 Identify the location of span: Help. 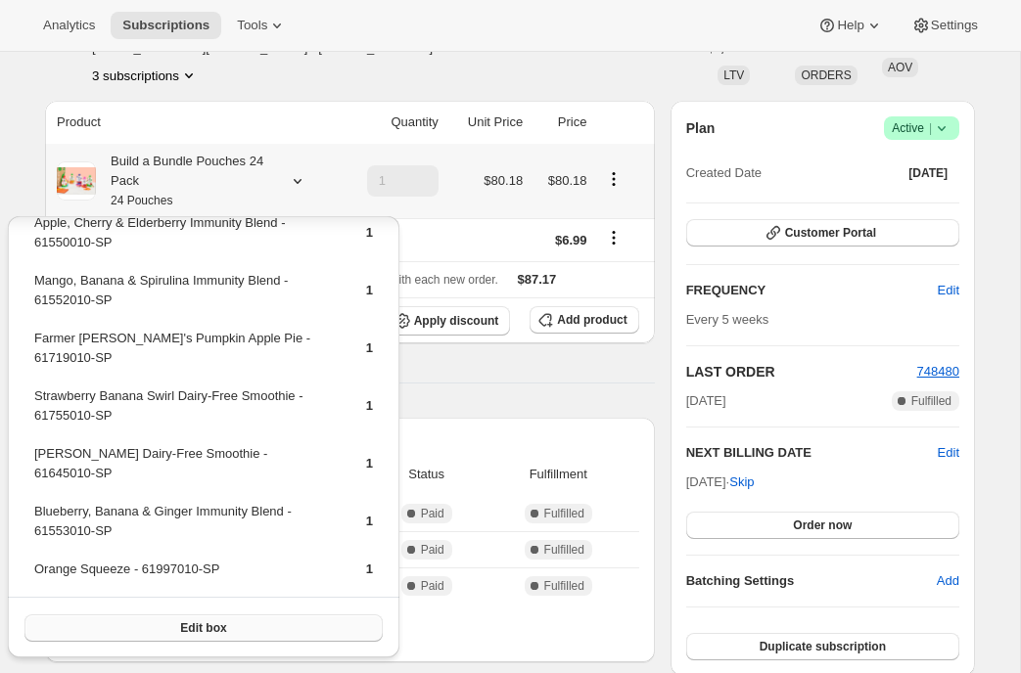
(849, 25).